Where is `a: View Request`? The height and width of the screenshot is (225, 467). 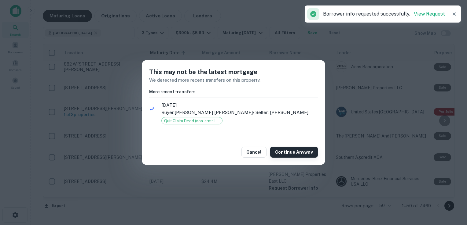 a: View Request is located at coordinates (429, 14).